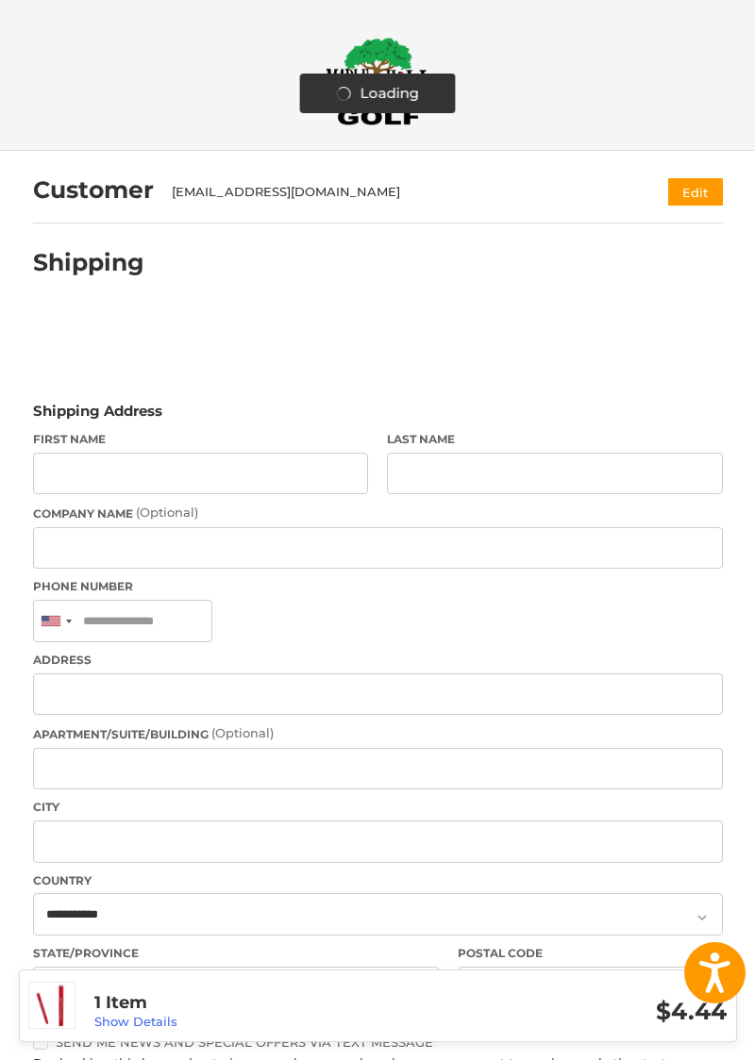  What do you see at coordinates (377, 881) in the screenshot?
I see `label: Country` at bounding box center [377, 881].